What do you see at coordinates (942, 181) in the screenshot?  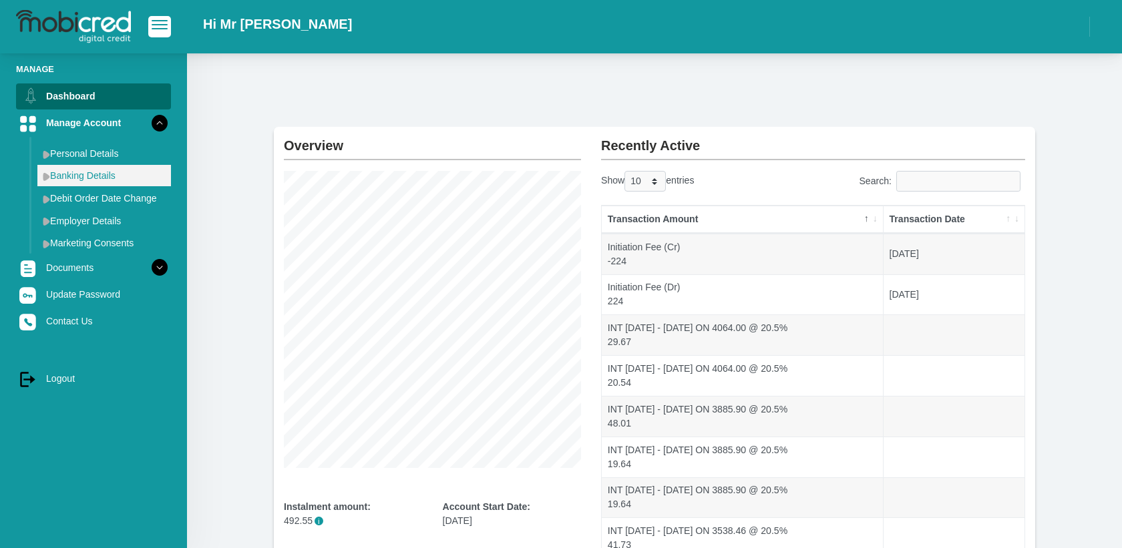 I see `label: Search:` at bounding box center [942, 181].